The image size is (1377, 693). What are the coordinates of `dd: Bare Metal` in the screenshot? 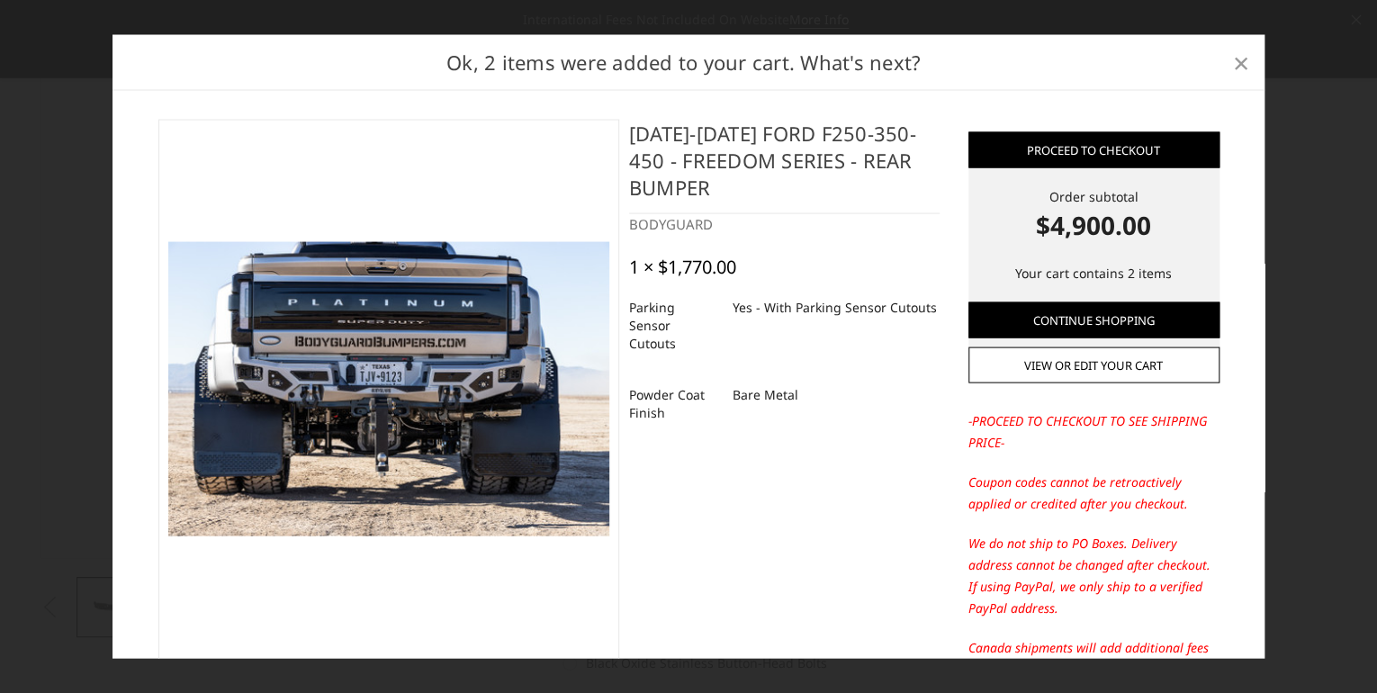 It's located at (765, 395).